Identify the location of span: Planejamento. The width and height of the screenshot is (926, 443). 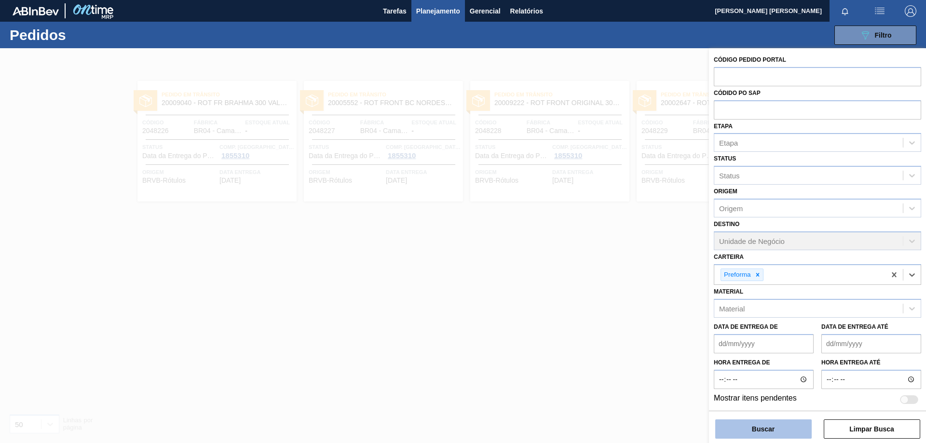
(438, 11).